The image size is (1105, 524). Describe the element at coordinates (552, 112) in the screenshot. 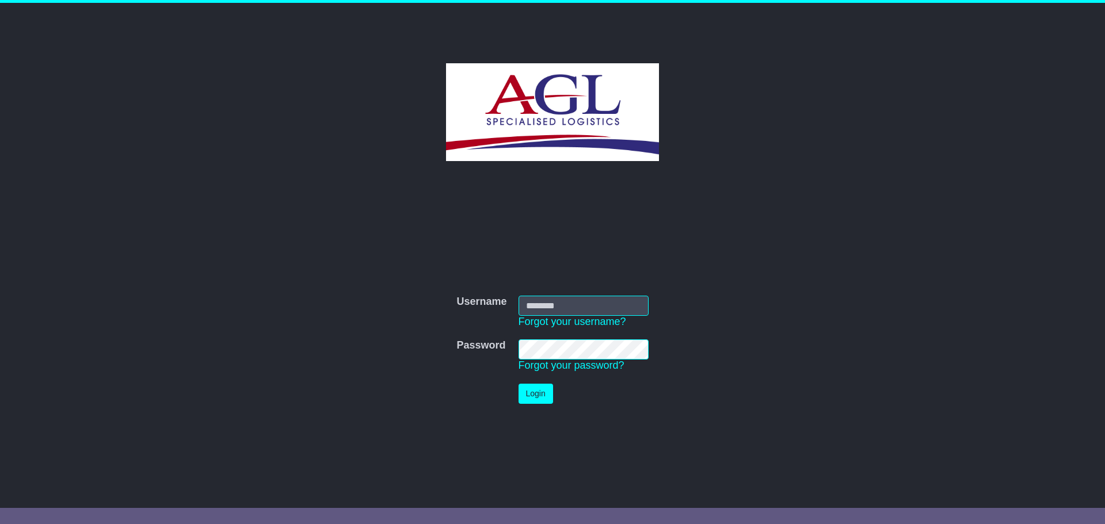

I see `img: AGL SPECIALISED LOGISTICS` at that location.